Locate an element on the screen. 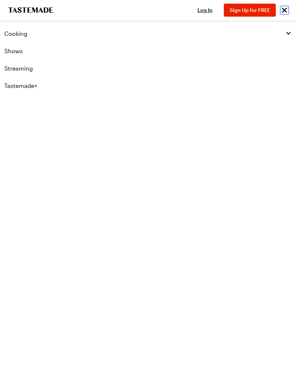 This screenshot has width=296, height=372. button: Close menu is located at coordinates (285, 10).